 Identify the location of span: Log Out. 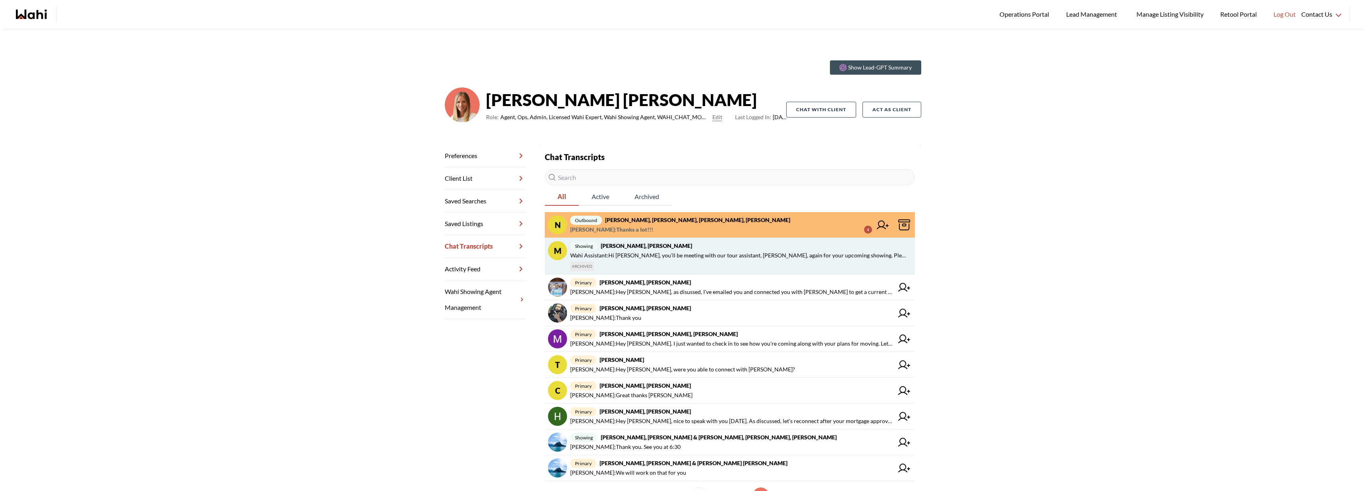
(1285, 14).